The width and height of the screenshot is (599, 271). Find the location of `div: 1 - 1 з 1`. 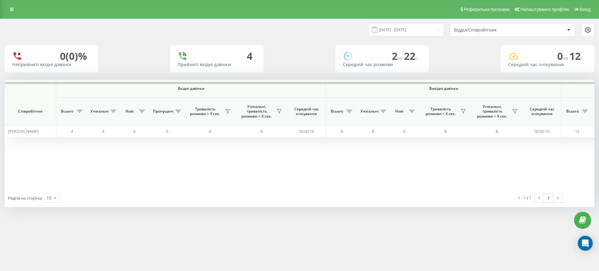

div: 1 - 1 з 1 is located at coordinates (525, 198).